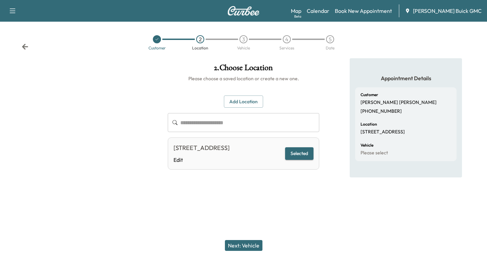 The image size is (487, 259). Describe the element at coordinates (287, 48) in the screenshot. I see `div: Services` at that location.